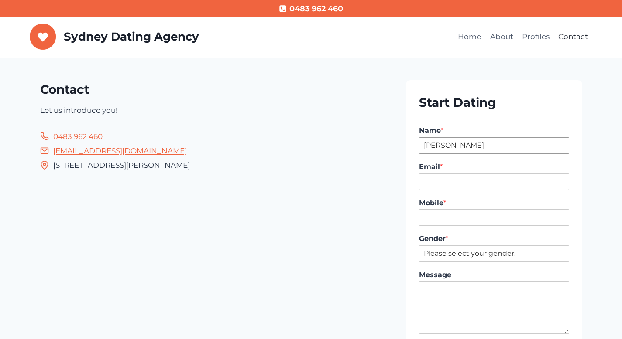  I want to click on label: Name, so click(493, 131).